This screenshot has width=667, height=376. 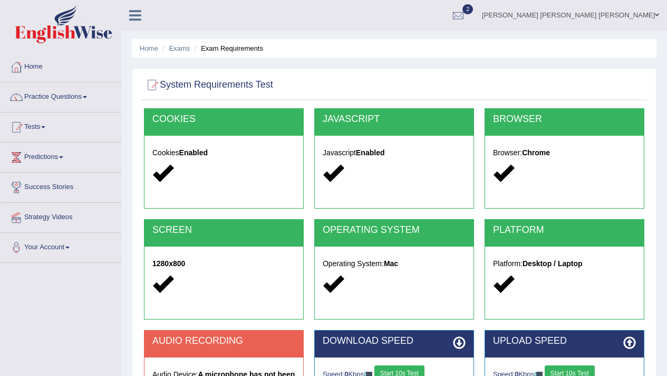 I want to click on h2: OPERATING SYSTEM, so click(x=394, y=230).